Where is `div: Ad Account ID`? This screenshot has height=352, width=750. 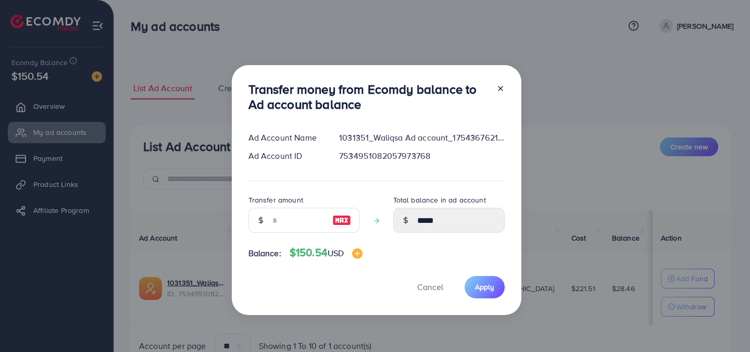
div: Ad Account ID is located at coordinates (286, 156).